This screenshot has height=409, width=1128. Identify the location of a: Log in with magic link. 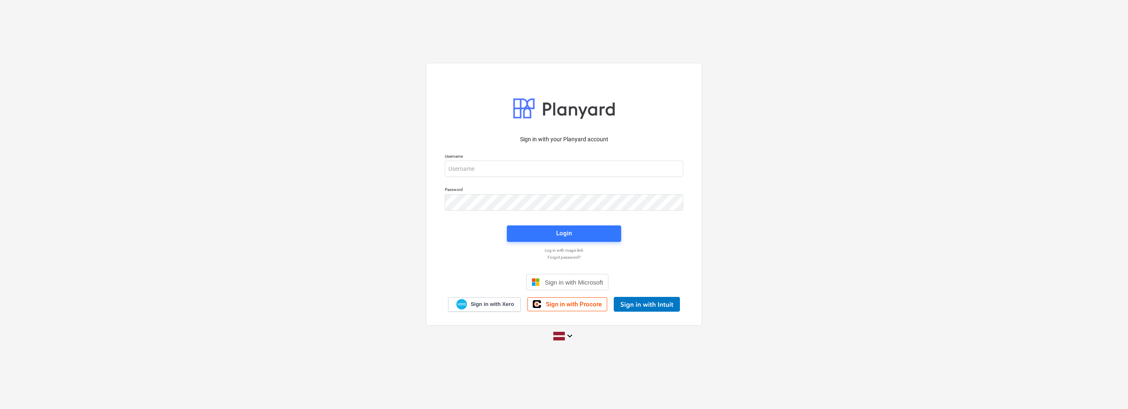
(564, 250).